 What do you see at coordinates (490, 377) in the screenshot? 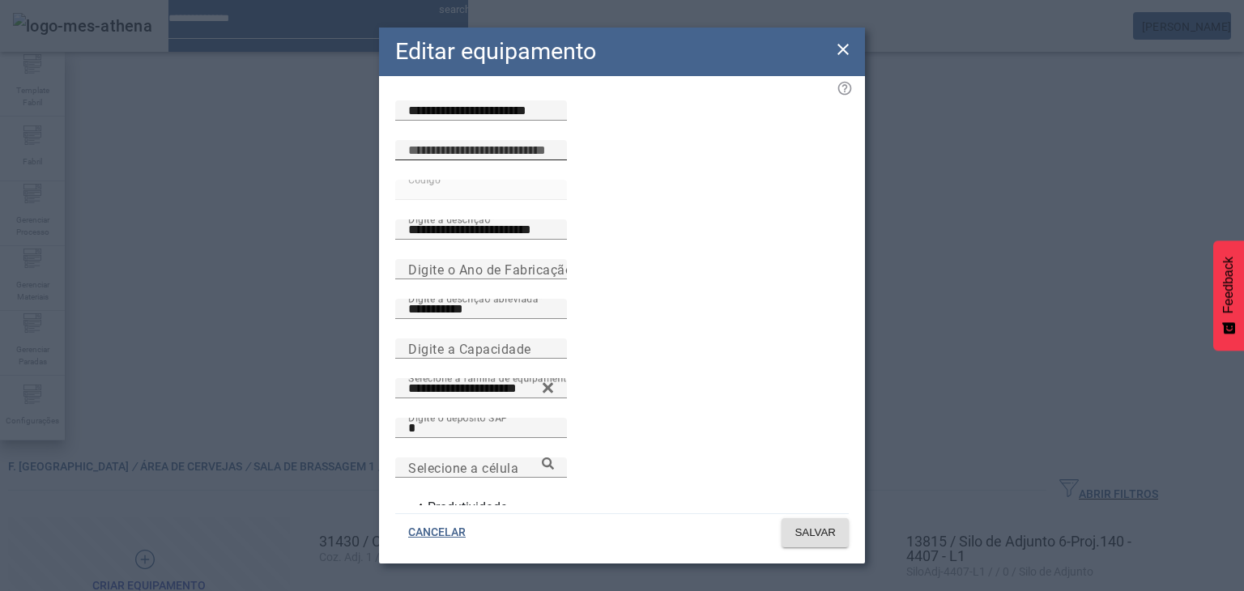
I see `mat-label: Selecione a família de equipamento` at bounding box center [490, 377].